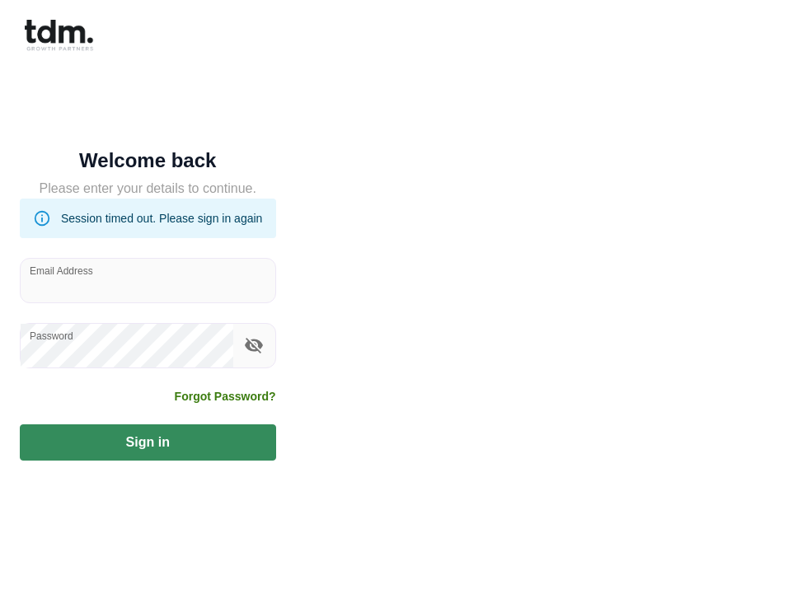 The width and height of the screenshot is (788, 613). I want to click on button: toggle password visibility, so click(254, 345).